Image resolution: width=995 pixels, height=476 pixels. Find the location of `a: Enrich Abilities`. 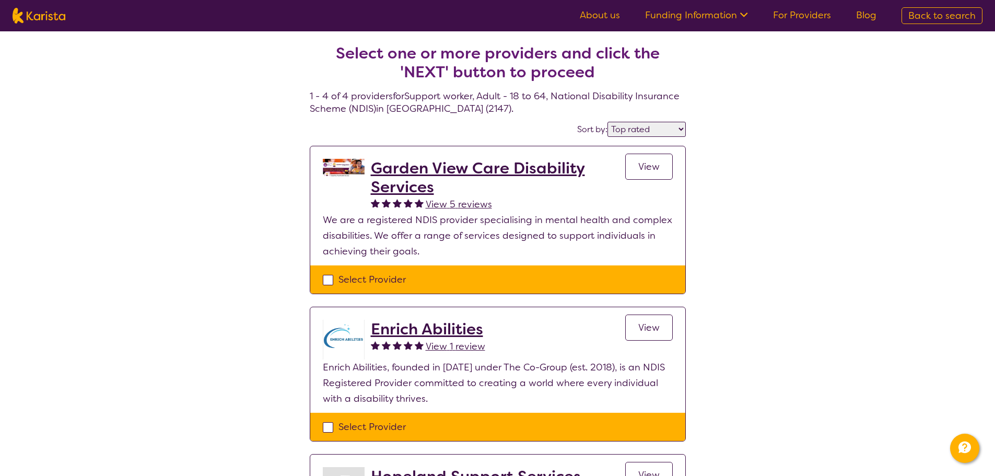

a: Enrich Abilities is located at coordinates (428, 329).